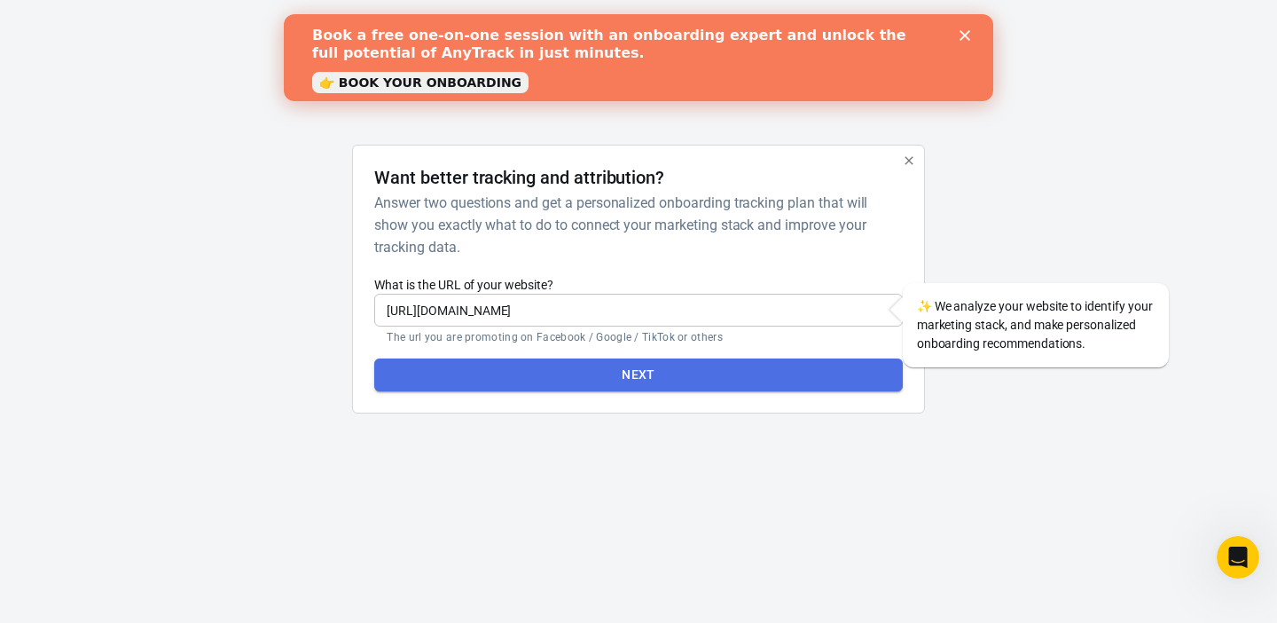 This screenshot has width=1277, height=623. I want to click on span: sparkles, so click(924, 306).